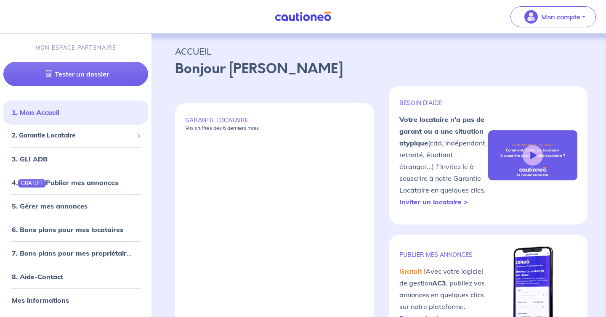 This screenshot has width=606, height=317. I want to click on a: 8. Aide-Contact, so click(37, 277).